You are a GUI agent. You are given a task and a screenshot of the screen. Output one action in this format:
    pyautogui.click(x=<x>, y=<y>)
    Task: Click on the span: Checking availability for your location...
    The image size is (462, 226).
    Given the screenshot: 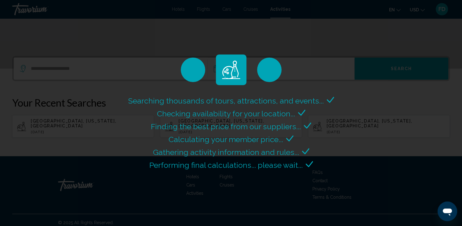 What is the action you would take?
    pyautogui.click(x=226, y=113)
    